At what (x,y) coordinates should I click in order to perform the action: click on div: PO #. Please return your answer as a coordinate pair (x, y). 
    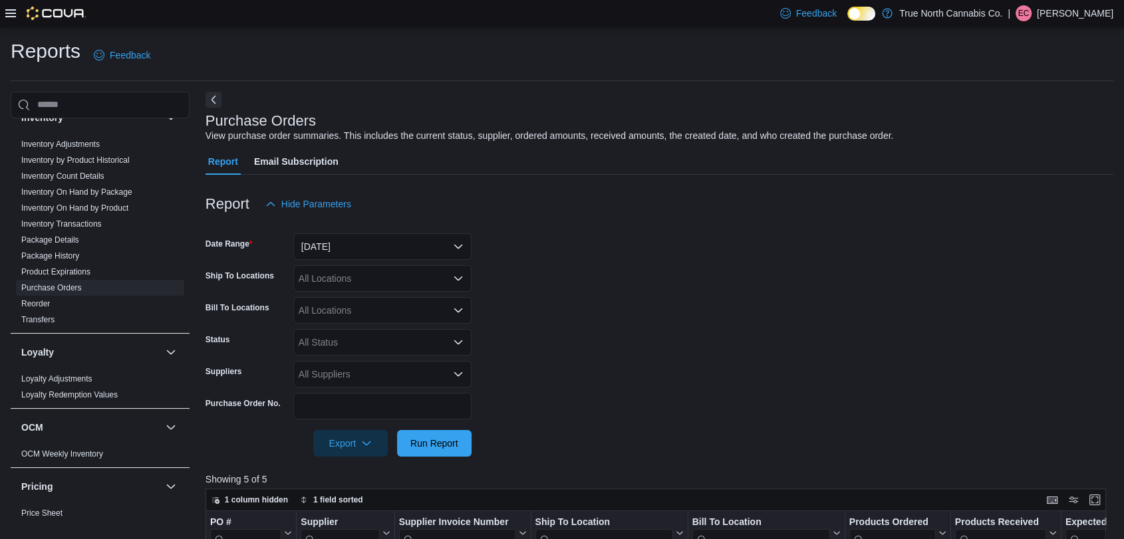
    Looking at the image, I should click on (245, 522).